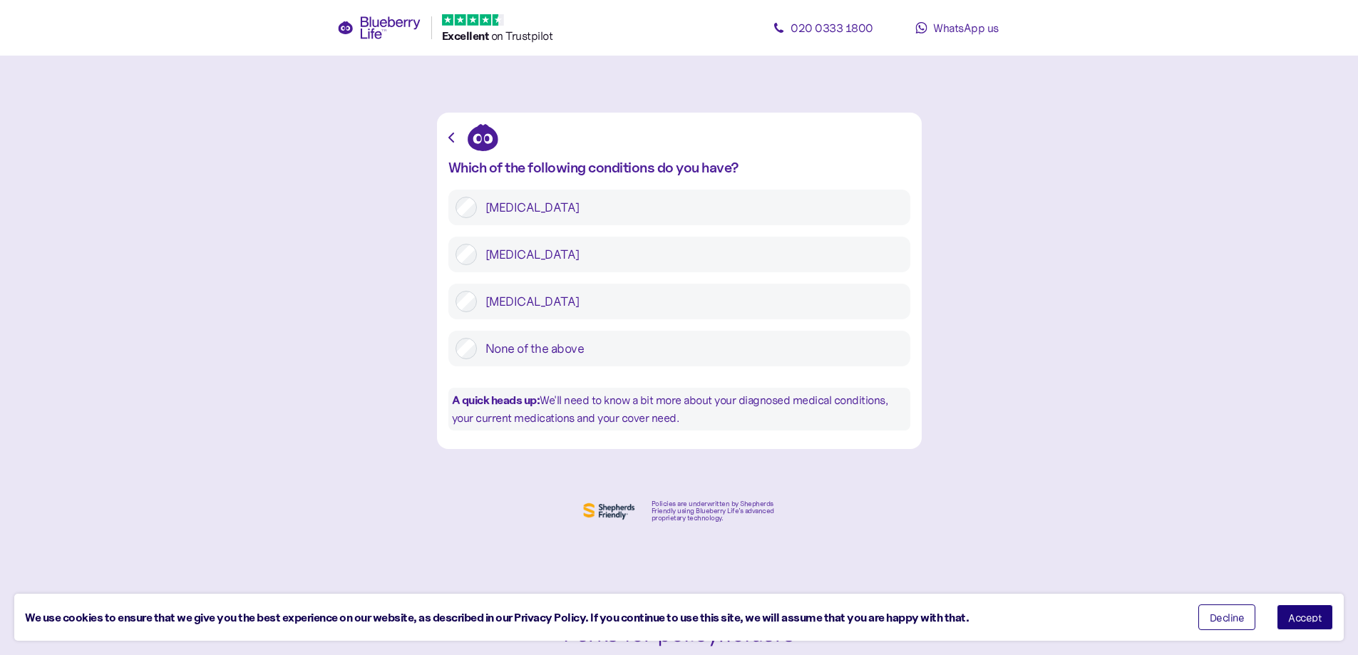 The height and width of the screenshot is (655, 1358). Describe the element at coordinates (609, 511) in the screenshot. I see `img: Shephers Friendly` at that location.